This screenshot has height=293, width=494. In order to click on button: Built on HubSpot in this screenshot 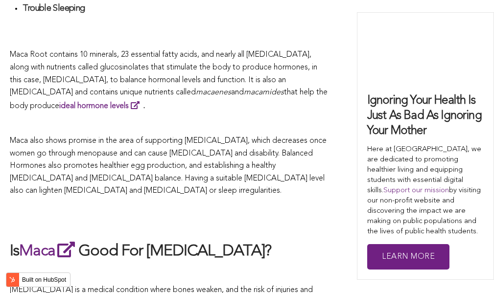, I will do `click(38, 280)`.